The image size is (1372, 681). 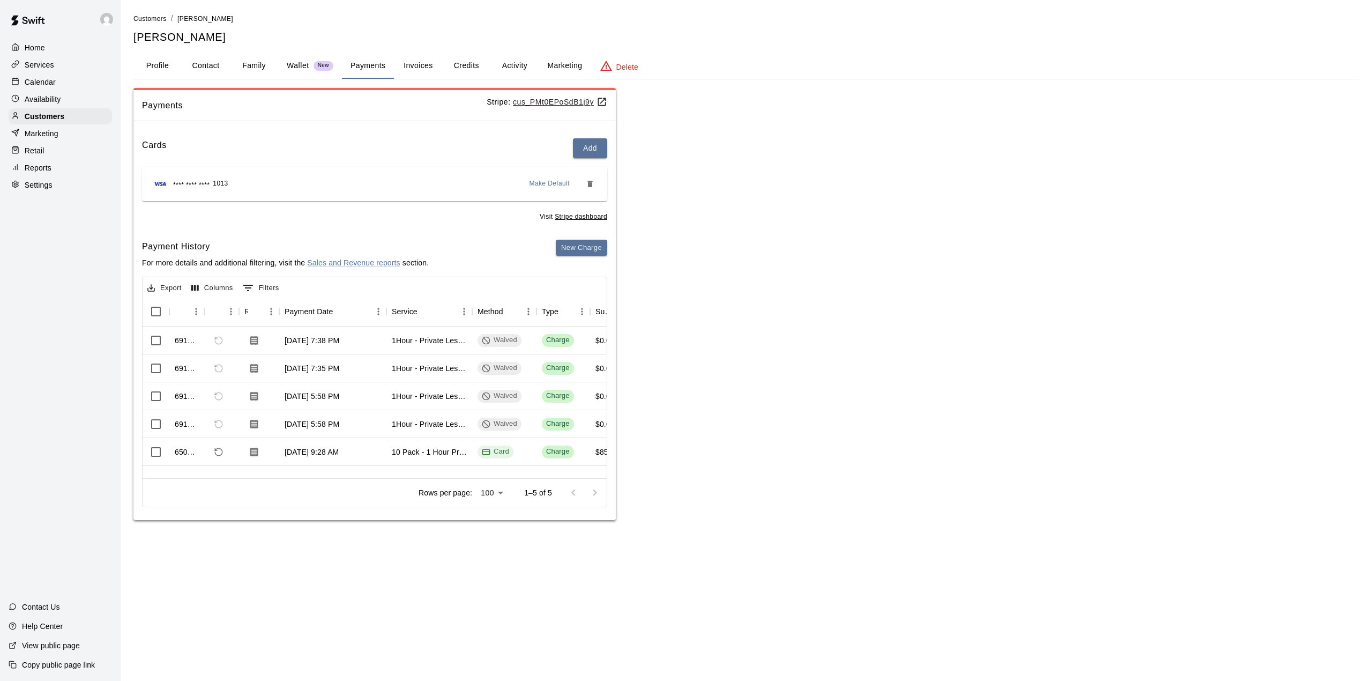 I want to click on div: Customers, so click(x=60, y=116).